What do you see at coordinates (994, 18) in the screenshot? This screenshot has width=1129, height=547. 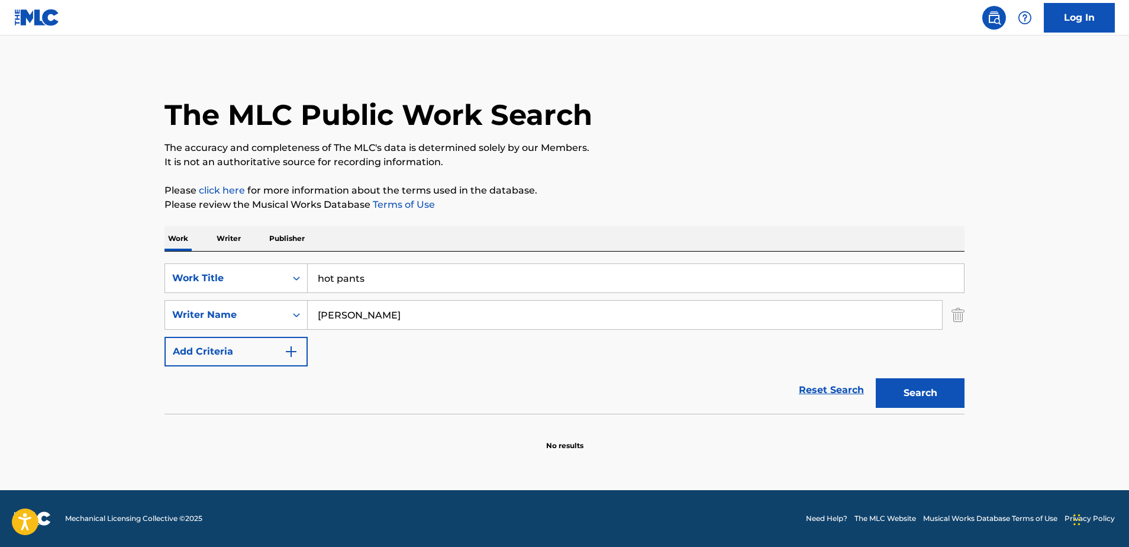 I see `a: Public Search` at bounding box center [994, 18].